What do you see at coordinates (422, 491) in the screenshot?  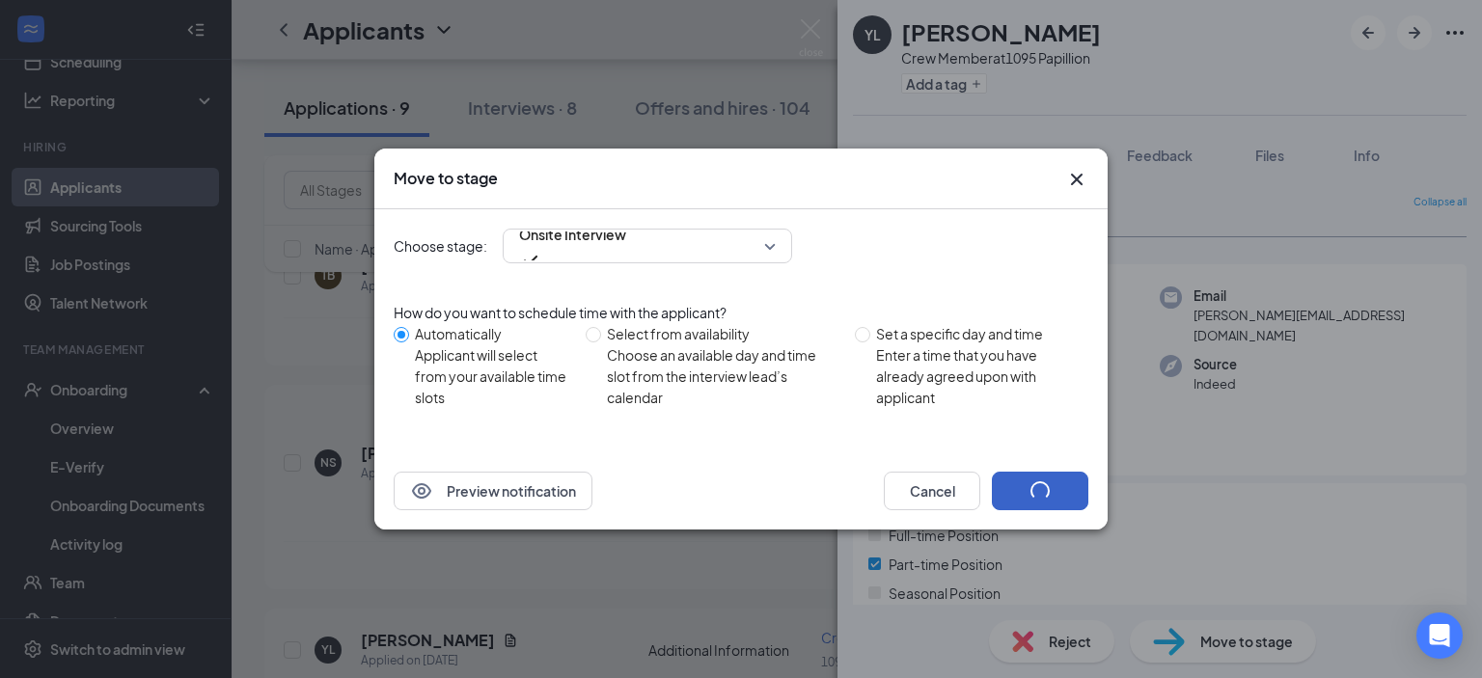 I see `svg: Eye` at bounding box center [422, 491].